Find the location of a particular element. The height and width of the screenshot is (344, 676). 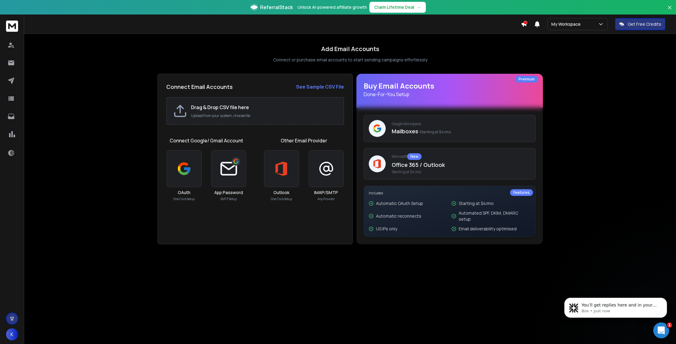

p: Includes is located at coordinates (450, 193).